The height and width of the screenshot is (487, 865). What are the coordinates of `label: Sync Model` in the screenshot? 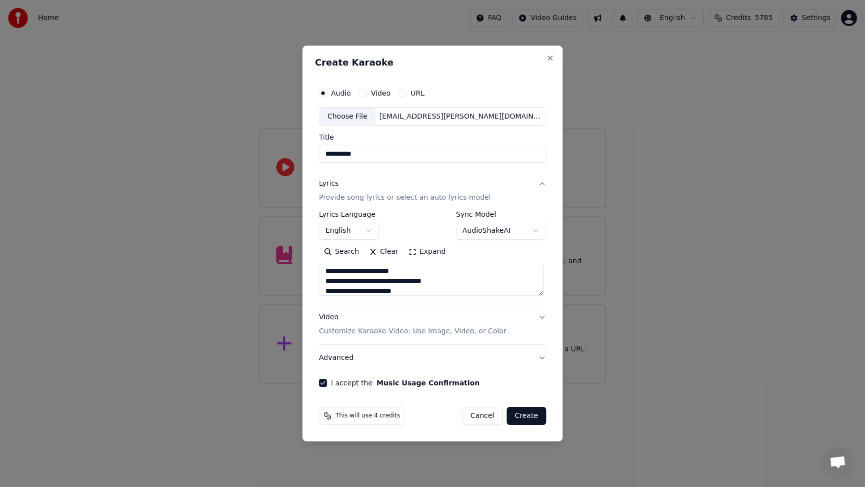 It's located at (501, 215).